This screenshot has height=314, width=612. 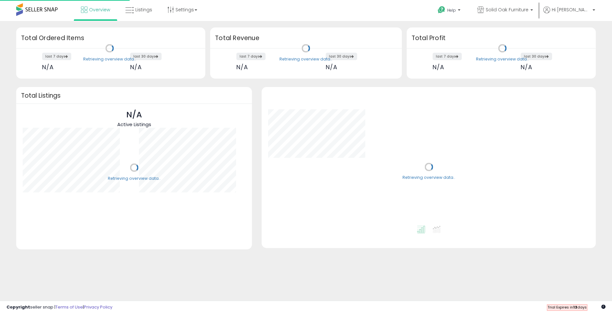 What do you see at coordinates (451, 10) in the screenshot?
I see `span: Help` at bounding box center [451, 10].